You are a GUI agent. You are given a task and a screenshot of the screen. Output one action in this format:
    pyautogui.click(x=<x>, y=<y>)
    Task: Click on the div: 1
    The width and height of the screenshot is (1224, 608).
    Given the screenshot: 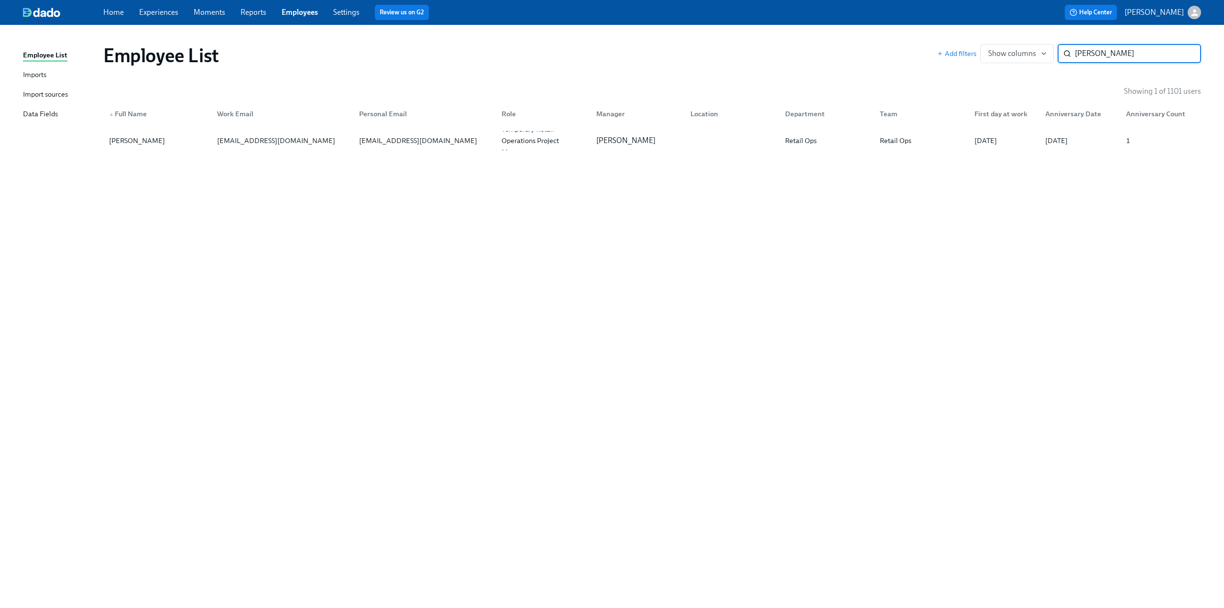 What is the action you would take?
    pyautogui.click(x=1161, y=141)
    